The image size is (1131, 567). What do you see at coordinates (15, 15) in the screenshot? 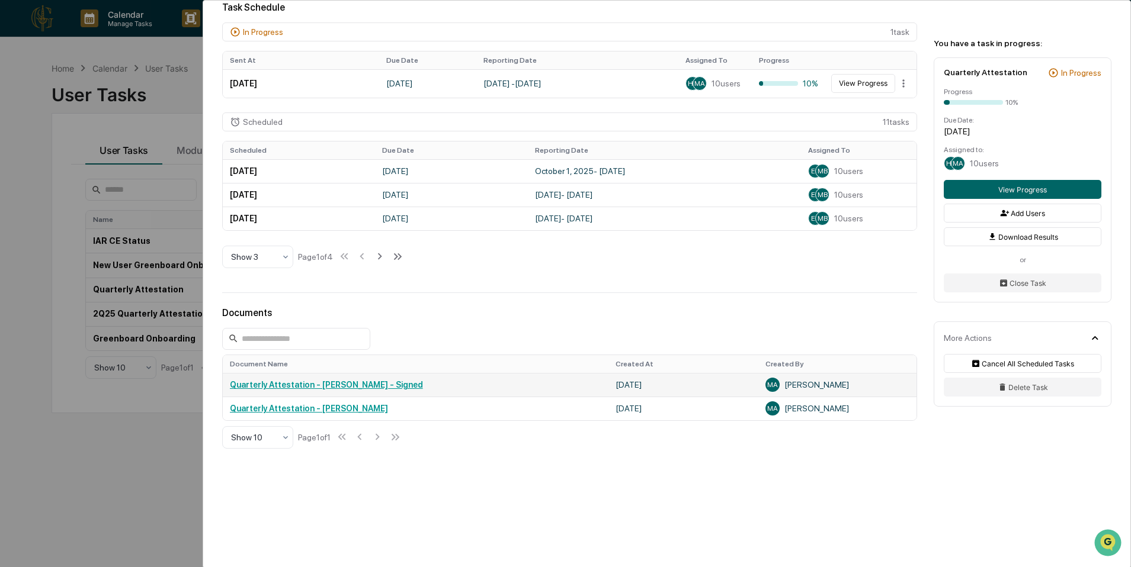
I see `button: Open customer support` at bounding box center [15, 15].